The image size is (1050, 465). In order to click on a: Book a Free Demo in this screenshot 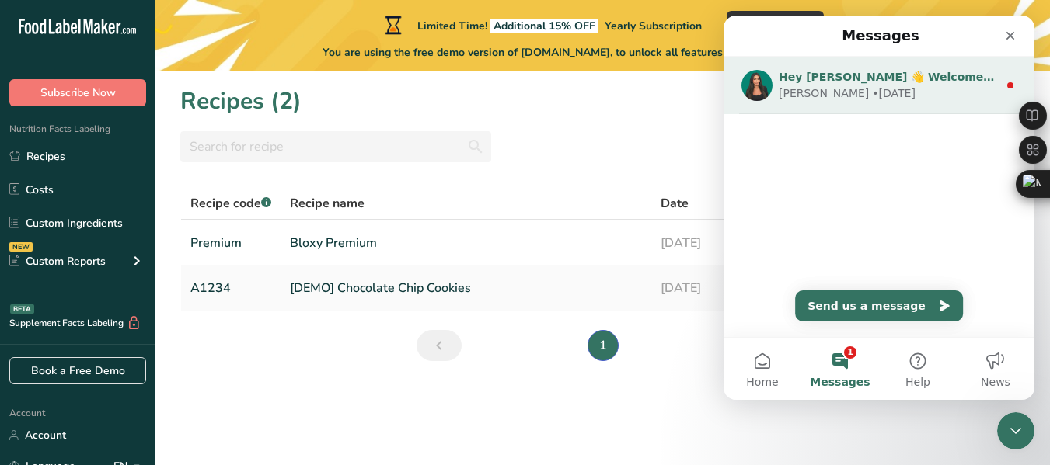, I will do `click(78, 371)`.